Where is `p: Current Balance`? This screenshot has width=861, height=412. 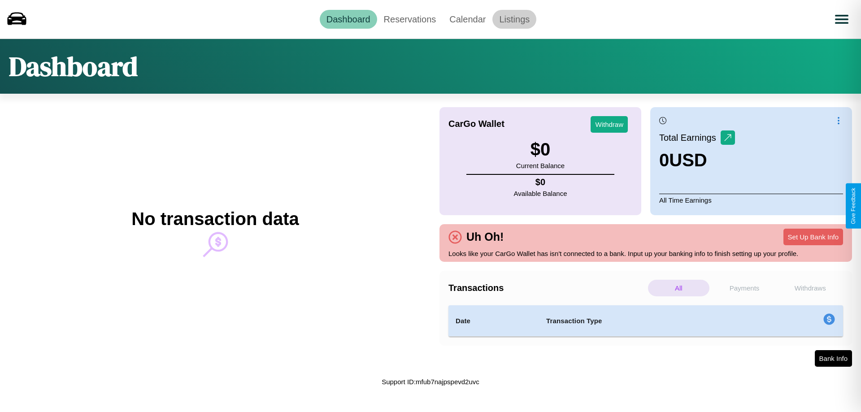
p: Current Balance is located at coordinates (540, 165).